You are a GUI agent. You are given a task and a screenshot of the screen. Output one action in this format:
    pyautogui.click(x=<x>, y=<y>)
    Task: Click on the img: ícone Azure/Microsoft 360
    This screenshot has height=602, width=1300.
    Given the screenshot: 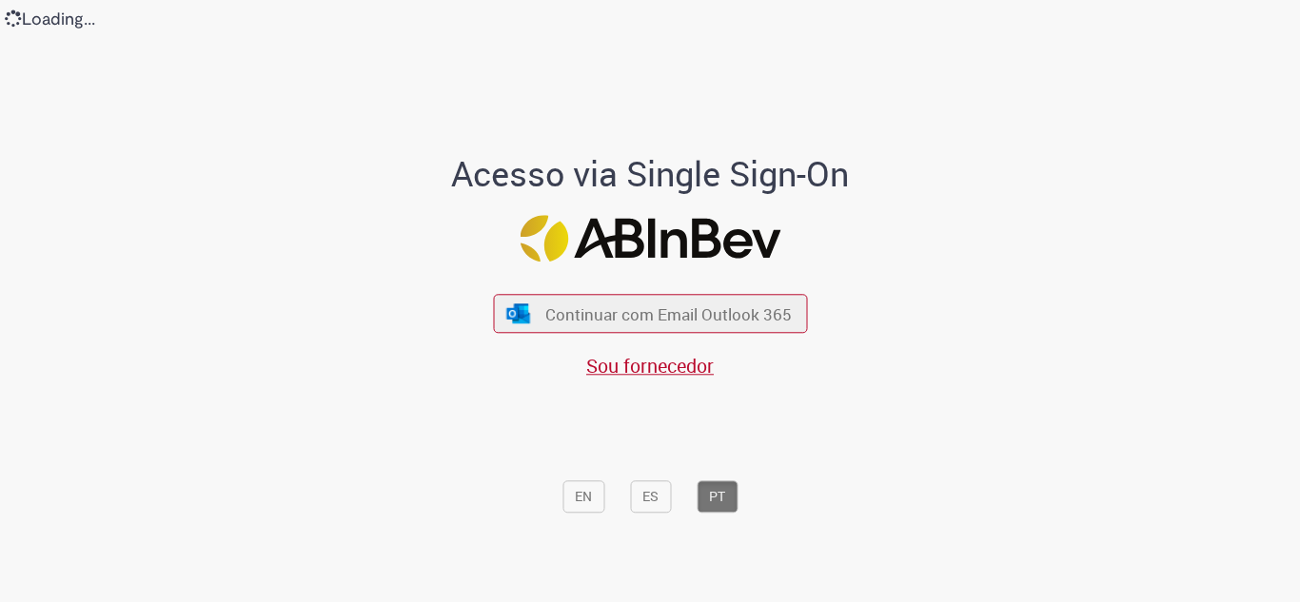 What is the action you would take?
    pyautogui.click(x=518, y=313)
    